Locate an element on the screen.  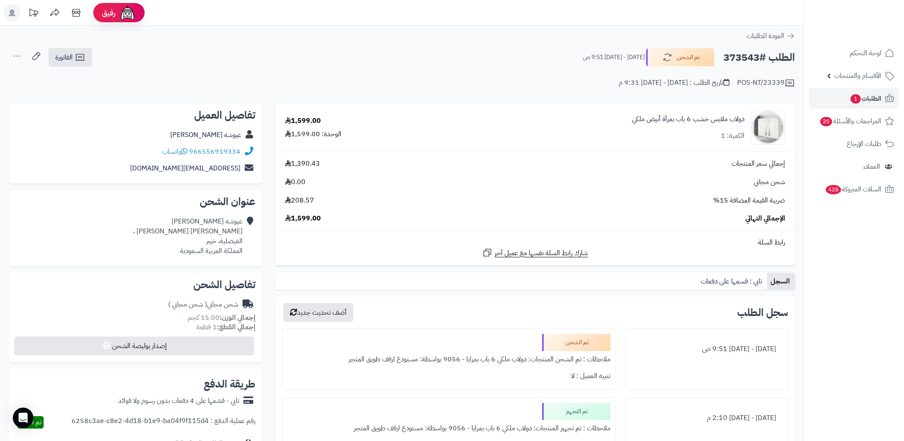
div: POS-NT/23339 is located at coordinates (766, 83).